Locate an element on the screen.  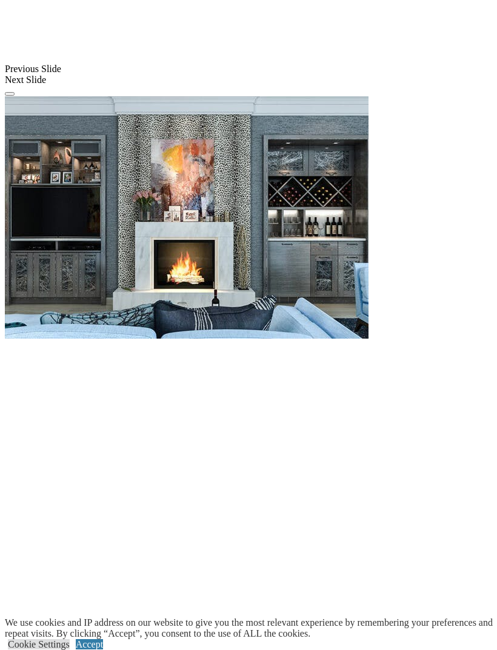
div: Next Slide is located at coordinates (248, 80).